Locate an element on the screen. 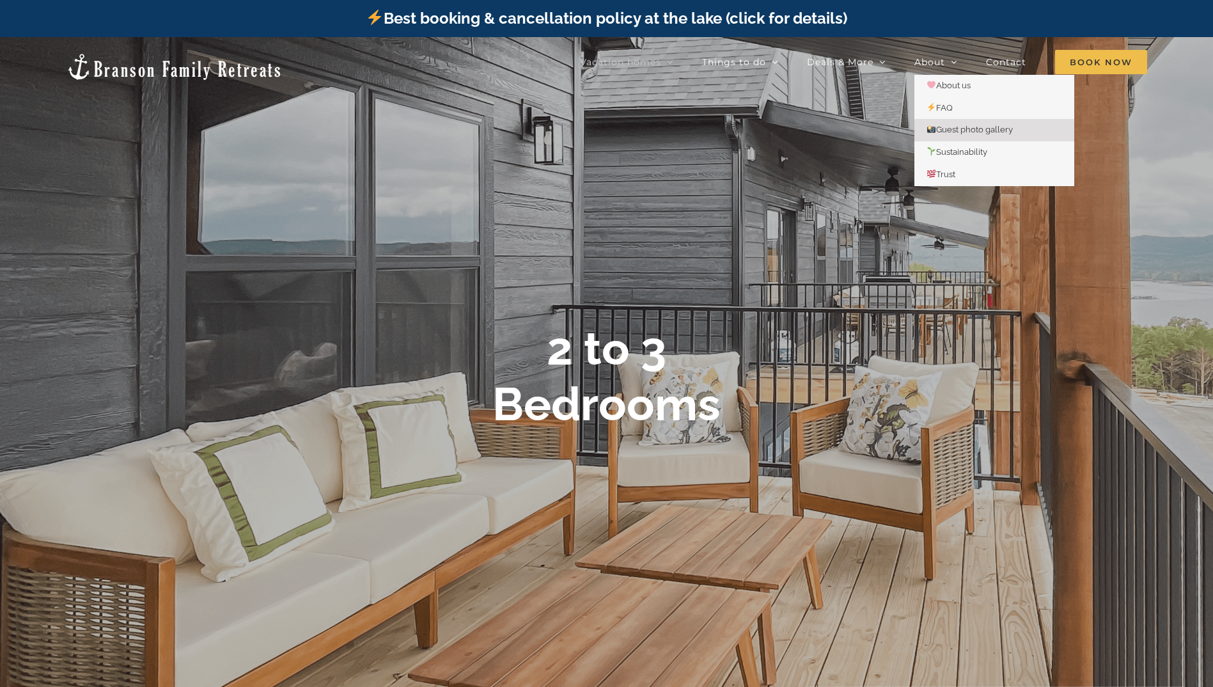  a: 🌱Sustainability is located at coordinates (994, 152).